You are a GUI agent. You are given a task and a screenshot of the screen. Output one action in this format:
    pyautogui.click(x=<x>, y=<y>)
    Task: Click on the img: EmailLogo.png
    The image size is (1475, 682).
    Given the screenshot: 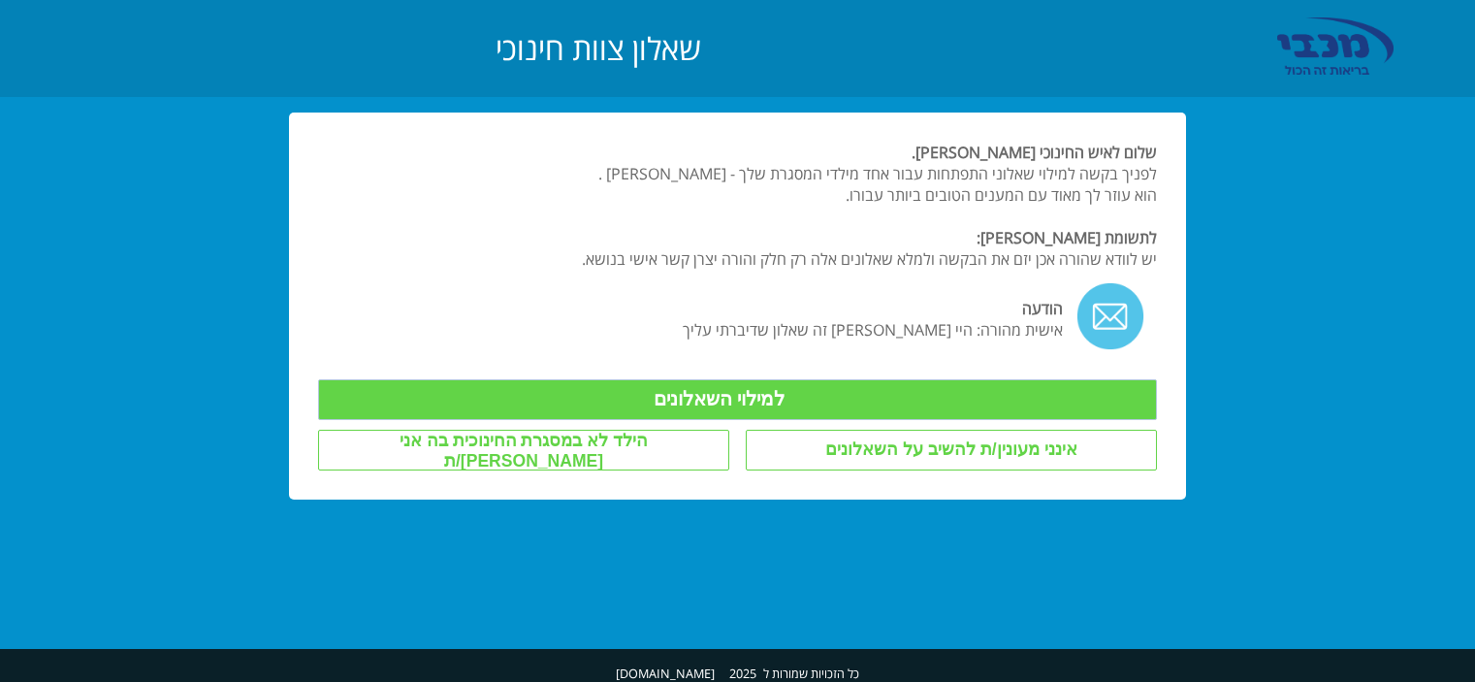 What is the action you would take?
    pyautogui.click(x=1110, y=316)
    